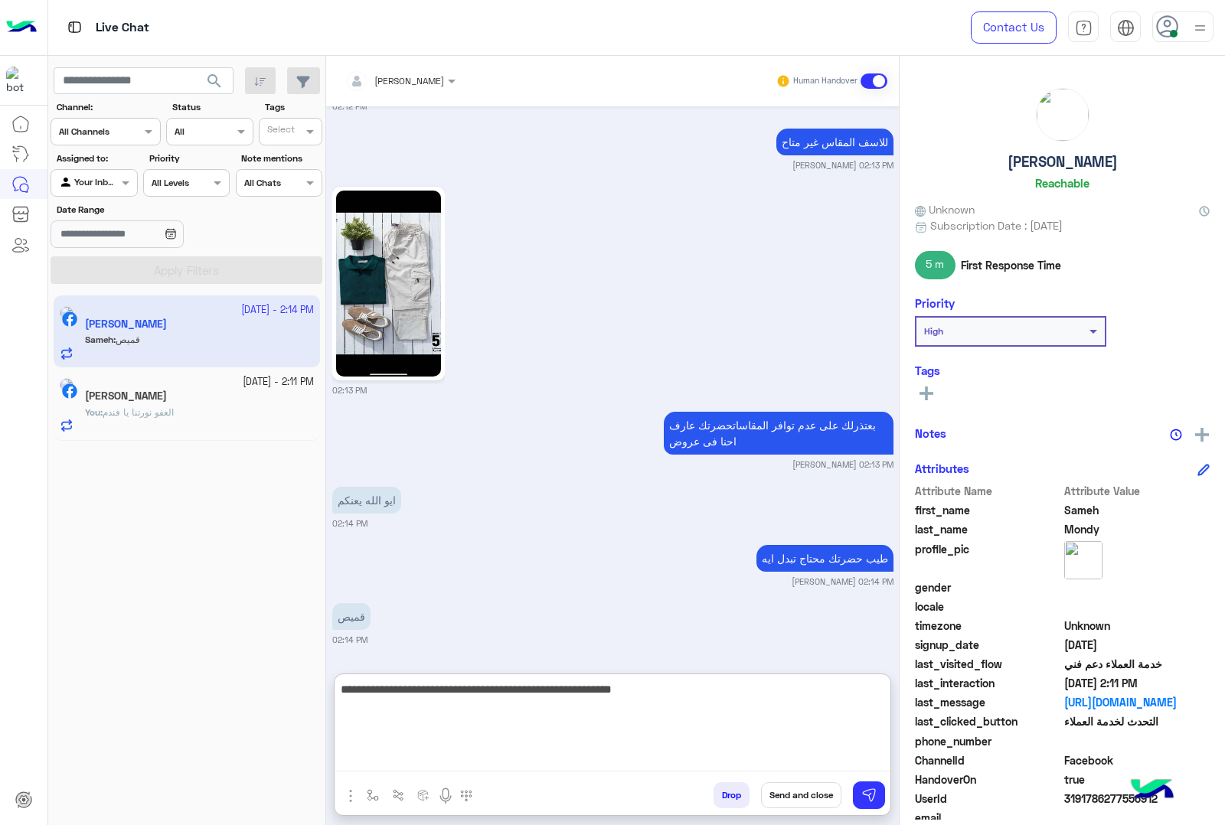  I want to click on small: Human Handover, so click(825, 81).